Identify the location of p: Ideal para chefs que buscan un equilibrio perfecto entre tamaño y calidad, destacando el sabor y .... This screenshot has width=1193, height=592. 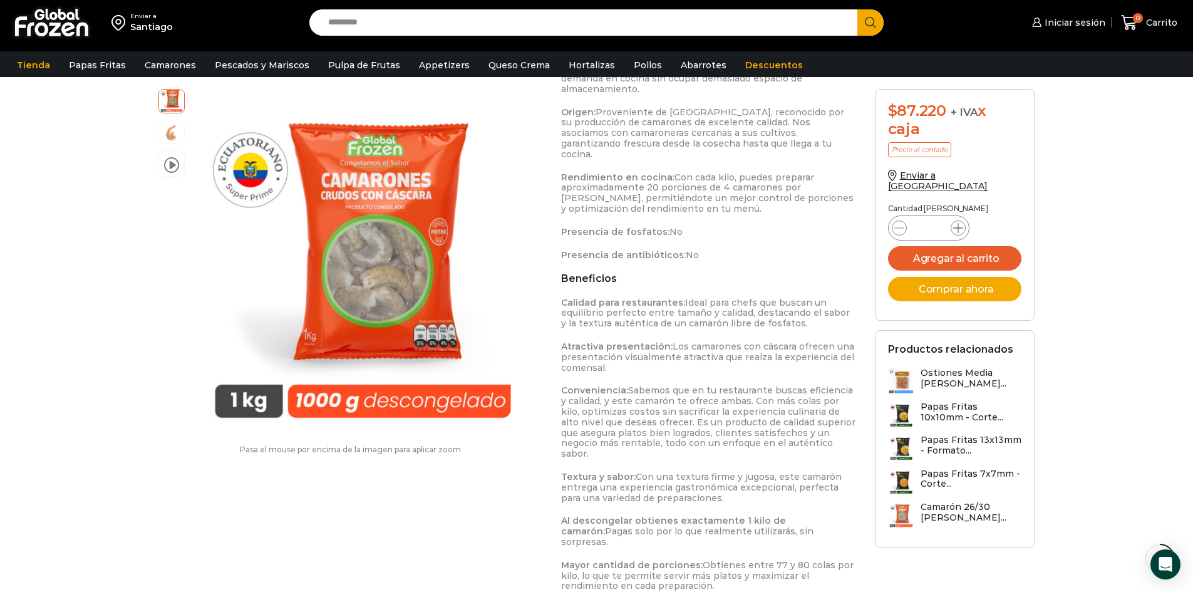
(708, 313).